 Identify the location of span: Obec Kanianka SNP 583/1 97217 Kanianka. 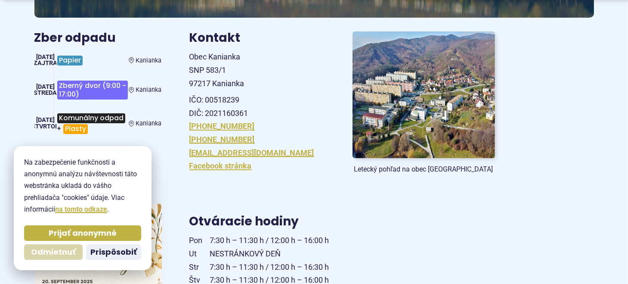
(217, 70).